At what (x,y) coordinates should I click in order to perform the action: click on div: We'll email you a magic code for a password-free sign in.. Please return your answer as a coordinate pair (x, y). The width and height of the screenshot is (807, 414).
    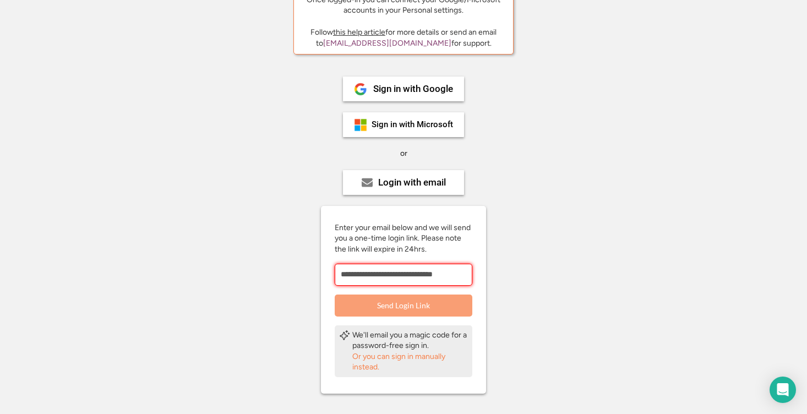
    Looking at the image, I should click on (410, 340).